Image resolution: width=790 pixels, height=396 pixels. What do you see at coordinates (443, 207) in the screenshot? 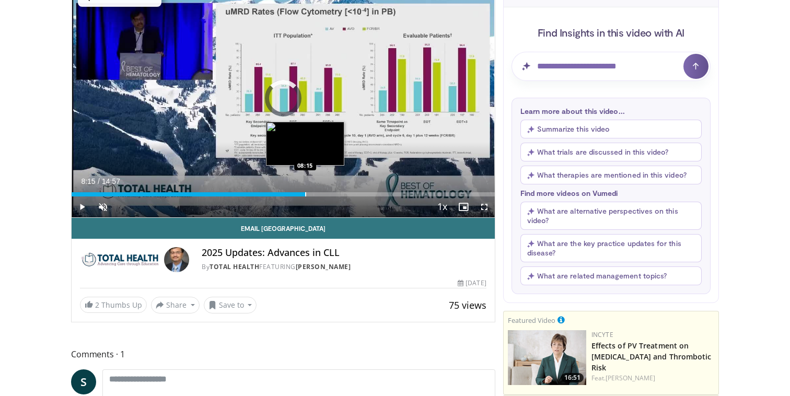
I see `button: Playback Rate` at bounding box center [443, 207].